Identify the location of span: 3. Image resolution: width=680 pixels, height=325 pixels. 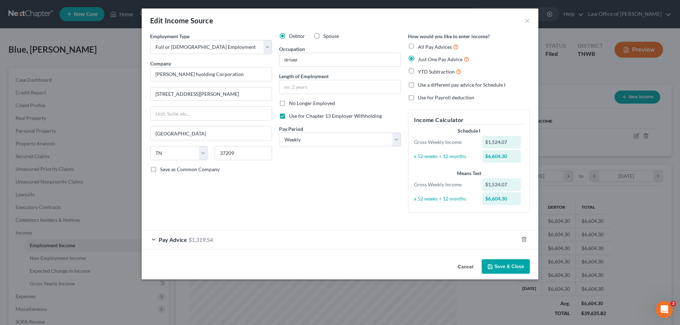
(673, 304).